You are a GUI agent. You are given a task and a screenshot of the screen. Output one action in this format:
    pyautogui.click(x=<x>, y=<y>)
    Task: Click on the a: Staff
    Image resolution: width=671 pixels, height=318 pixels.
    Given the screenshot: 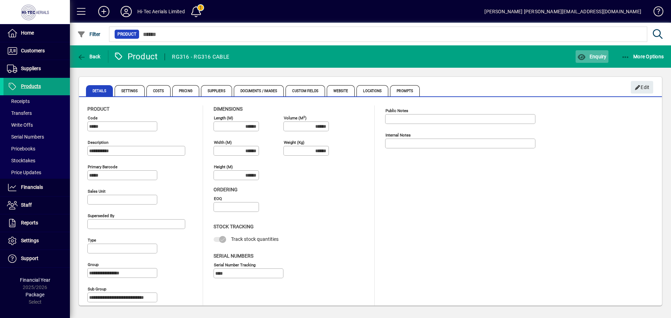 What is the action you would take?
    pyautogui.click(x=37, y=206)
    